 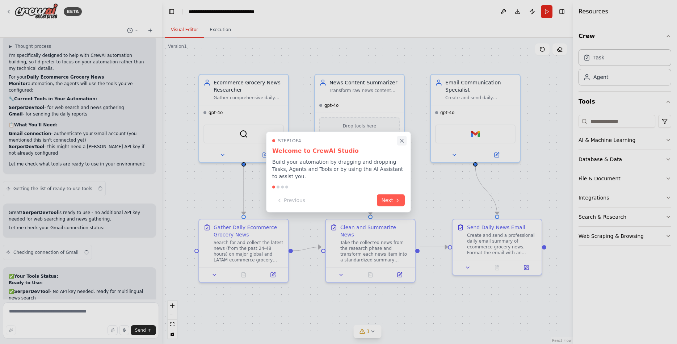 I want to click on button: Next, so click(x=390, y=200).